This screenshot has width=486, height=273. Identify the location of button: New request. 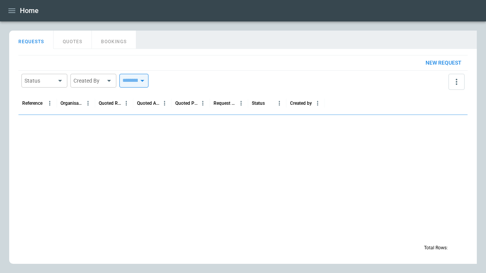
(443, 63).